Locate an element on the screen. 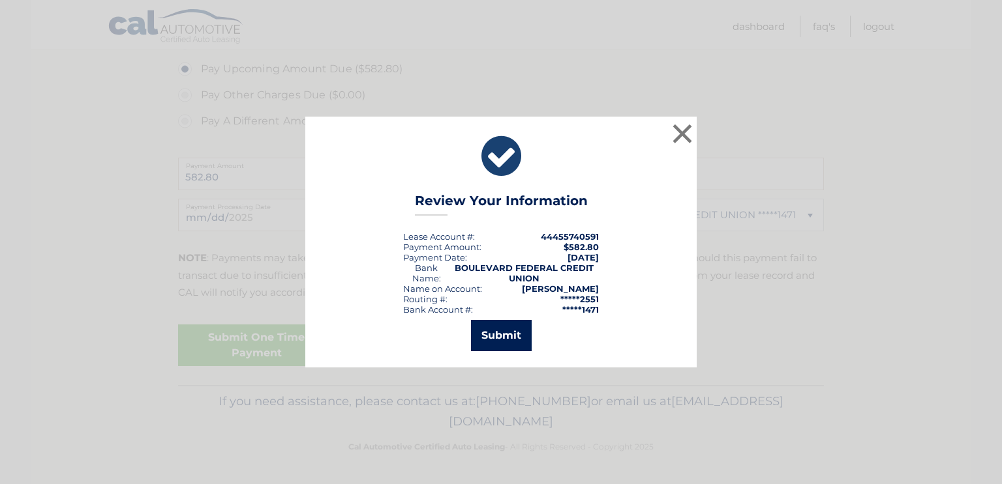 Image resolution: width=1002 pixels, height=484 pixels. strong: 44455740591 is located at coordinates (569, 237).